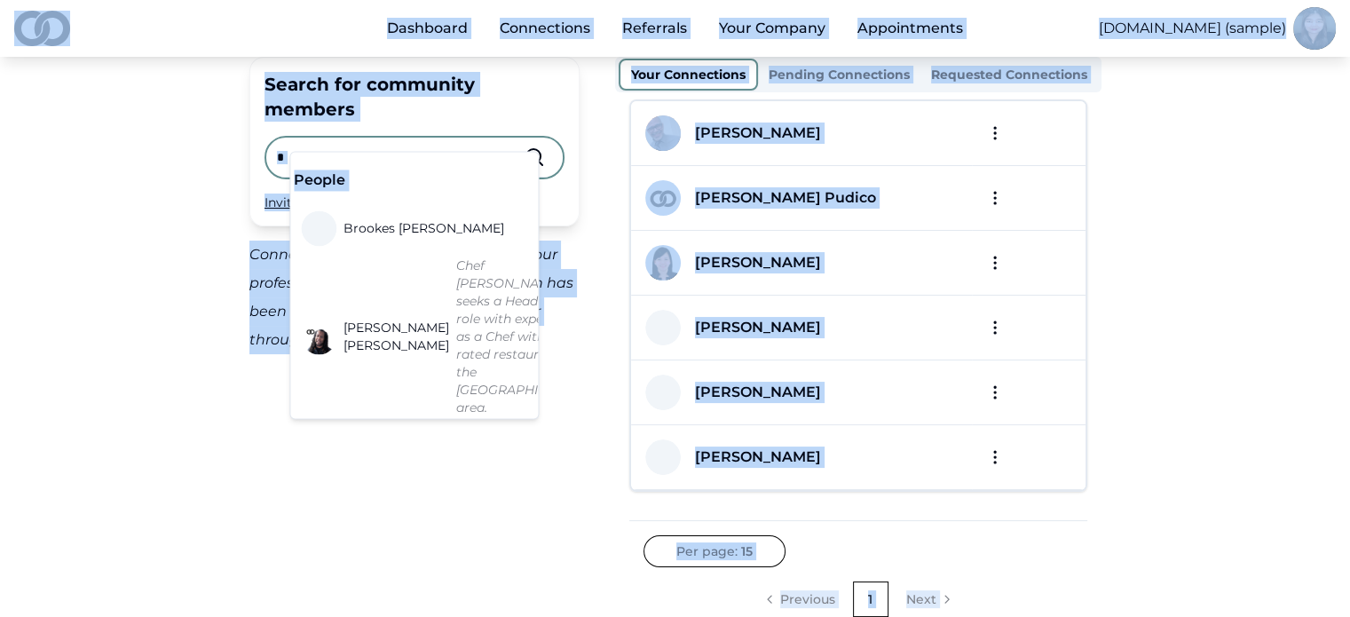 Image resolution: width=1350 pixels, height=617 pixels. I want to click on div: Invite your peers and colleagues →, so click(415, 202).